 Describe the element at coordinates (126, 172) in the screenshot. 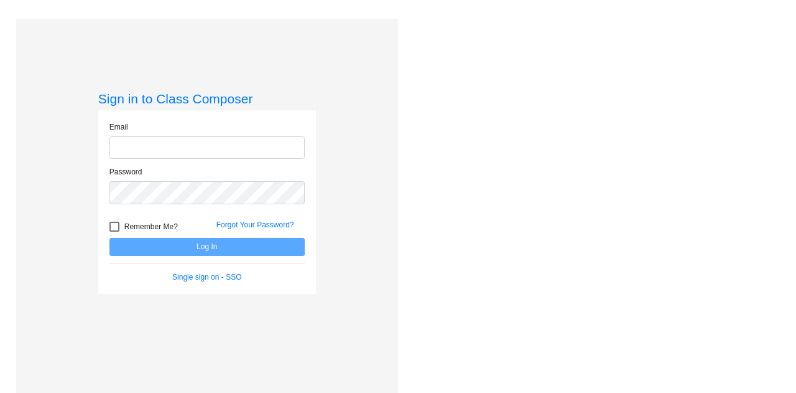

I see `label: Password` at that location.